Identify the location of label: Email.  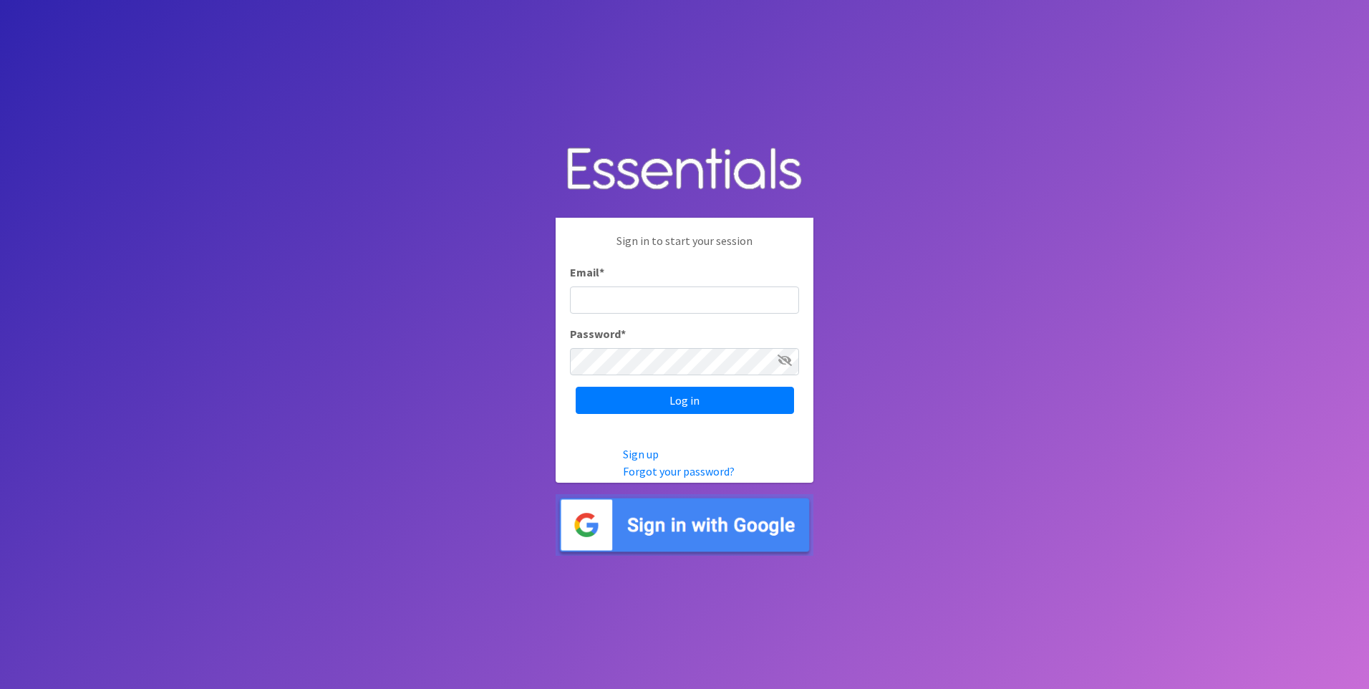
(587, 272).